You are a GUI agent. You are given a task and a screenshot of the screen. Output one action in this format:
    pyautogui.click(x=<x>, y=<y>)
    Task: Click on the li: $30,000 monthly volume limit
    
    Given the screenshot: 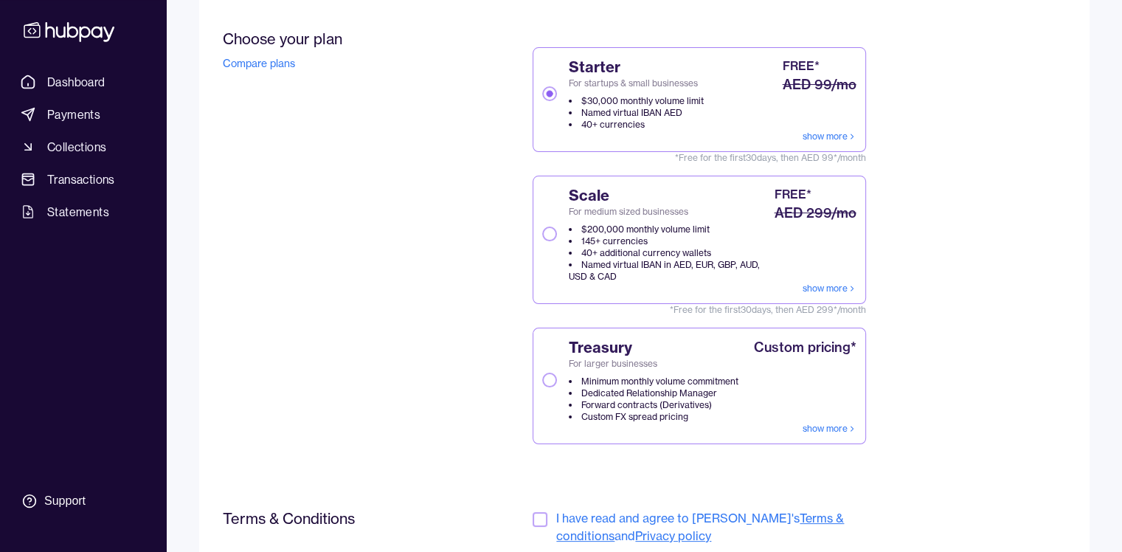 What is the action you would take?
    pyautogui.click(x=636, y=101)
    